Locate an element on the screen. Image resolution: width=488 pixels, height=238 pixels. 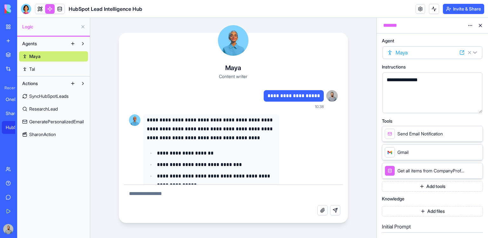
span: Maya is located at coordinates (35, 56).